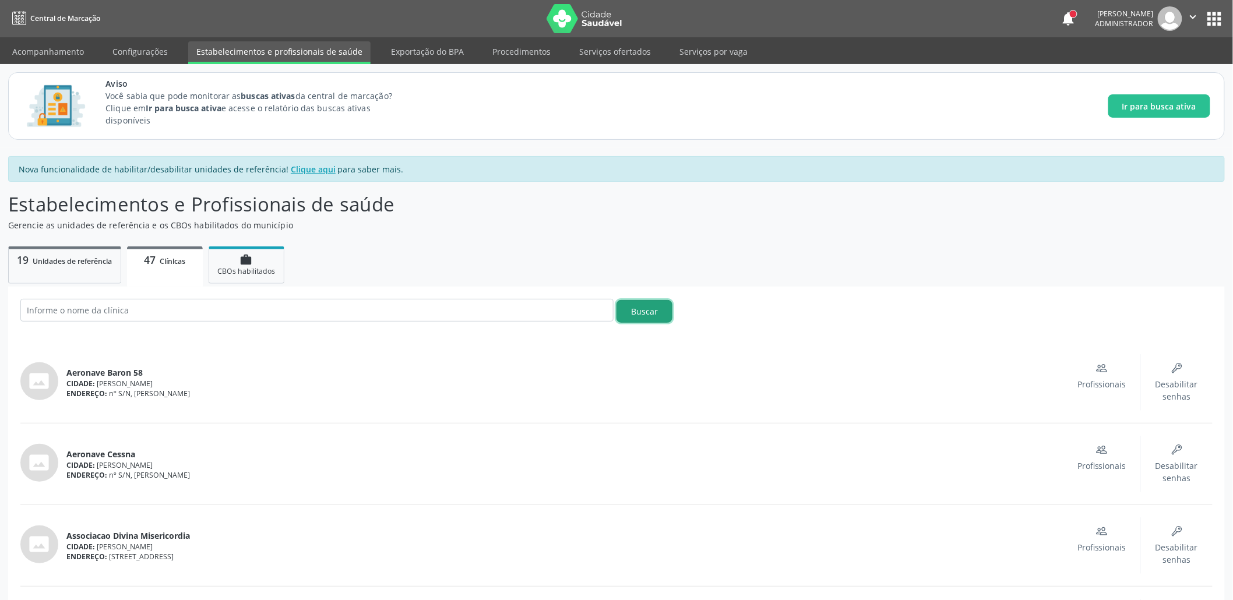  Describe the element at coordinates (313, 169) in the screenshot. I see `a: Clique aqui` at that location.